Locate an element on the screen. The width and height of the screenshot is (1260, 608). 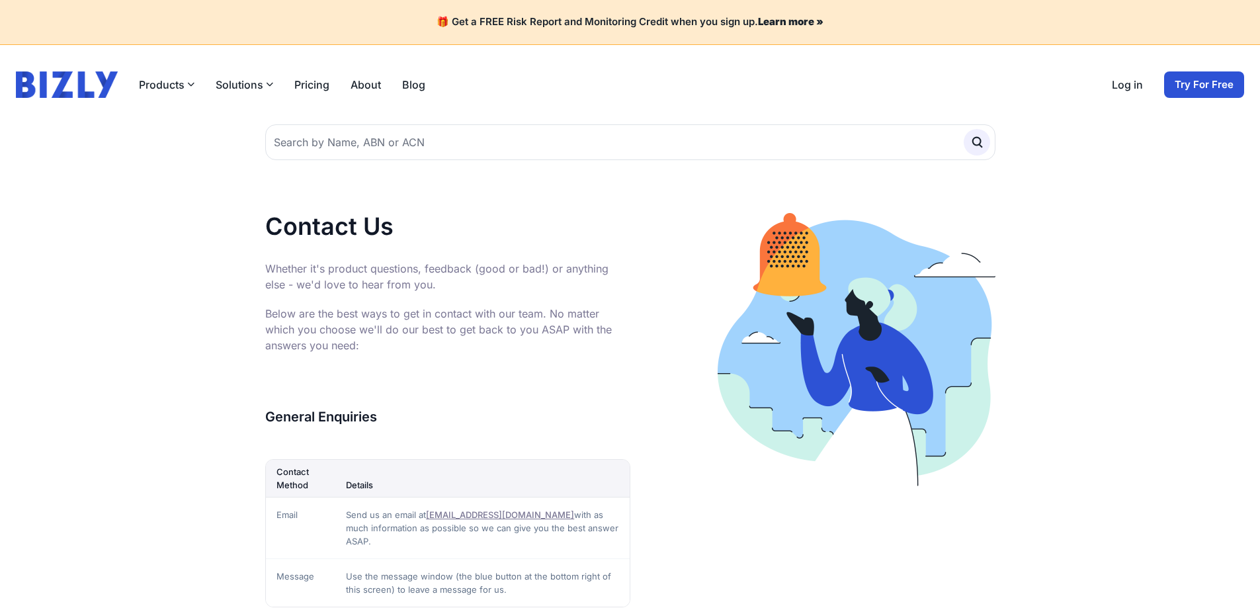
a: About is located at coordinates (366, 85).